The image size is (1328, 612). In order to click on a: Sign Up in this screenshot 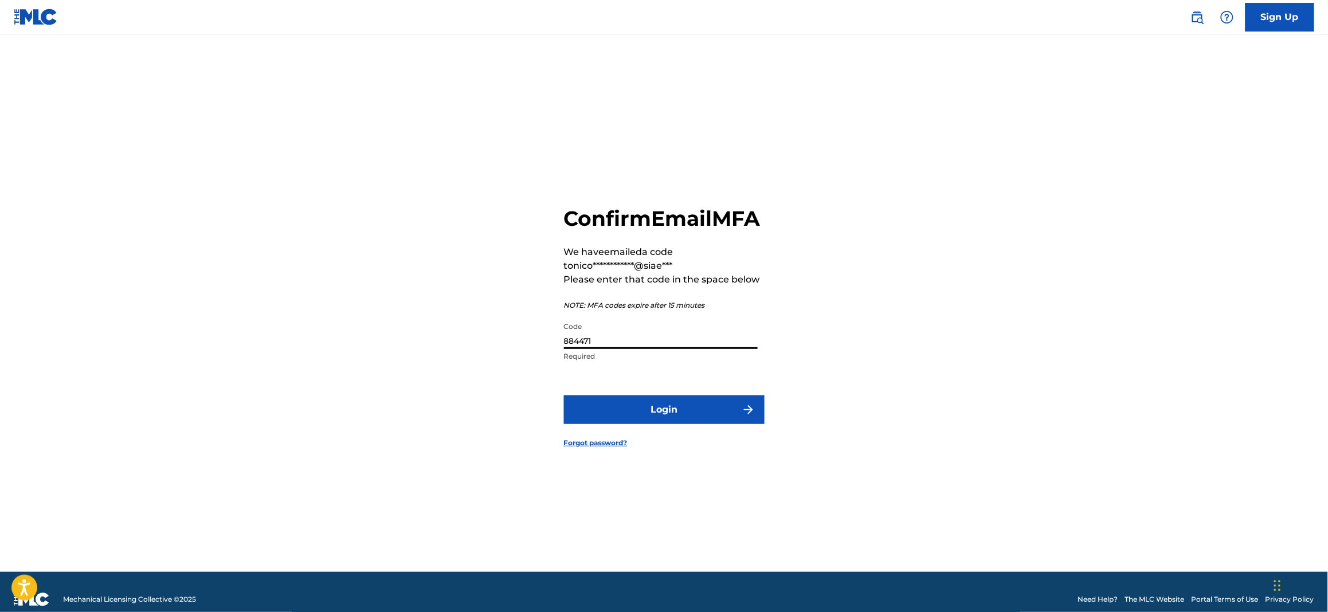, I will do `click(1280, 17)`.